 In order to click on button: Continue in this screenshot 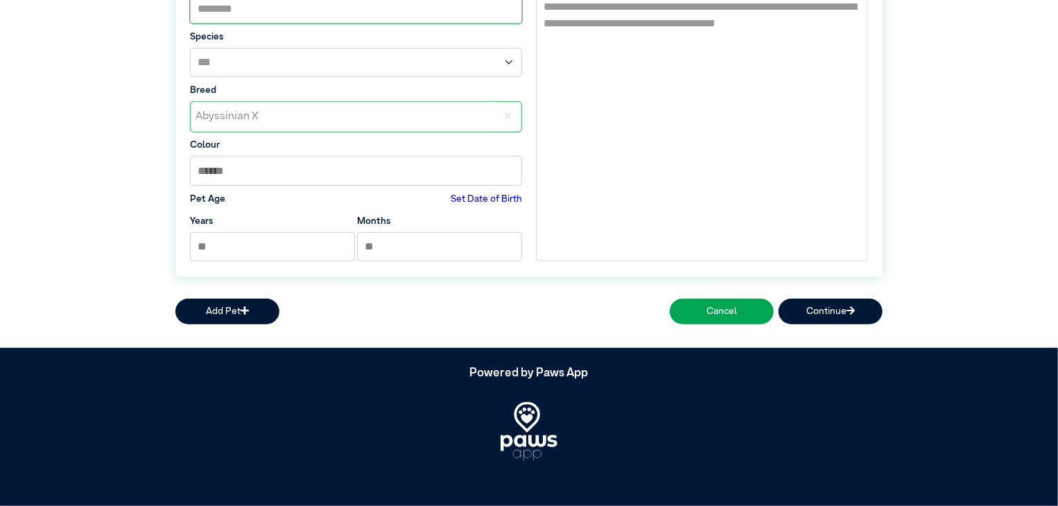, I will do `click(831, 311)`.